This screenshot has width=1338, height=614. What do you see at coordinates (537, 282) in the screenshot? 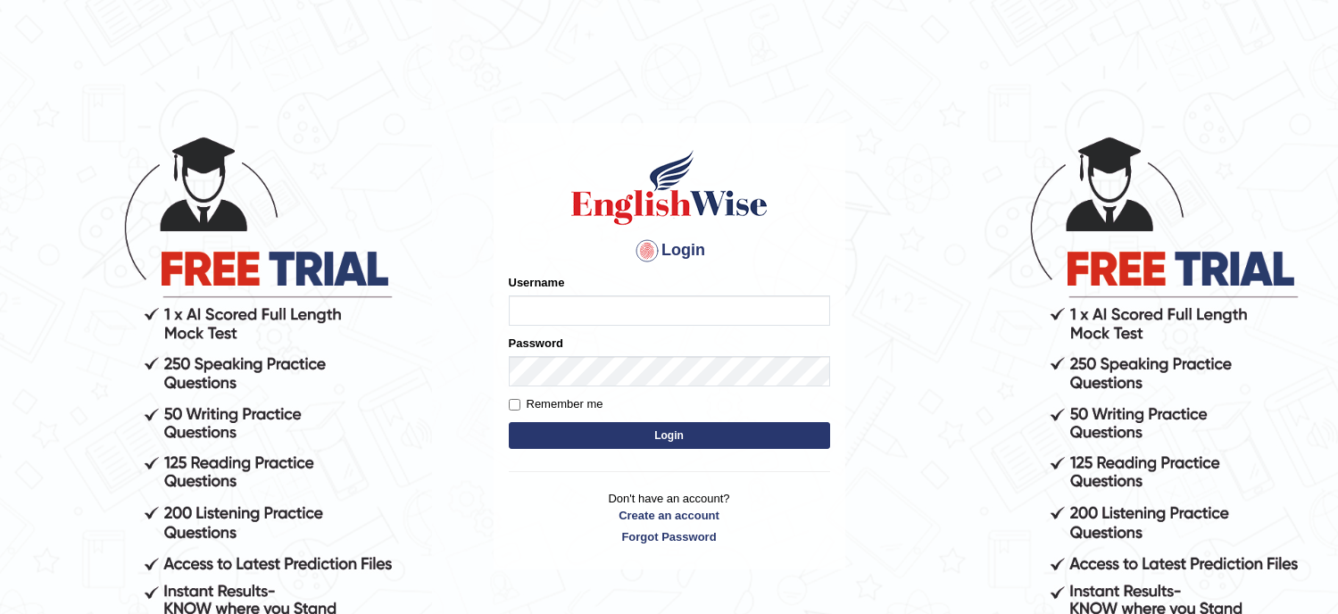
I see `label: Username` at bounding box center [537, 282].